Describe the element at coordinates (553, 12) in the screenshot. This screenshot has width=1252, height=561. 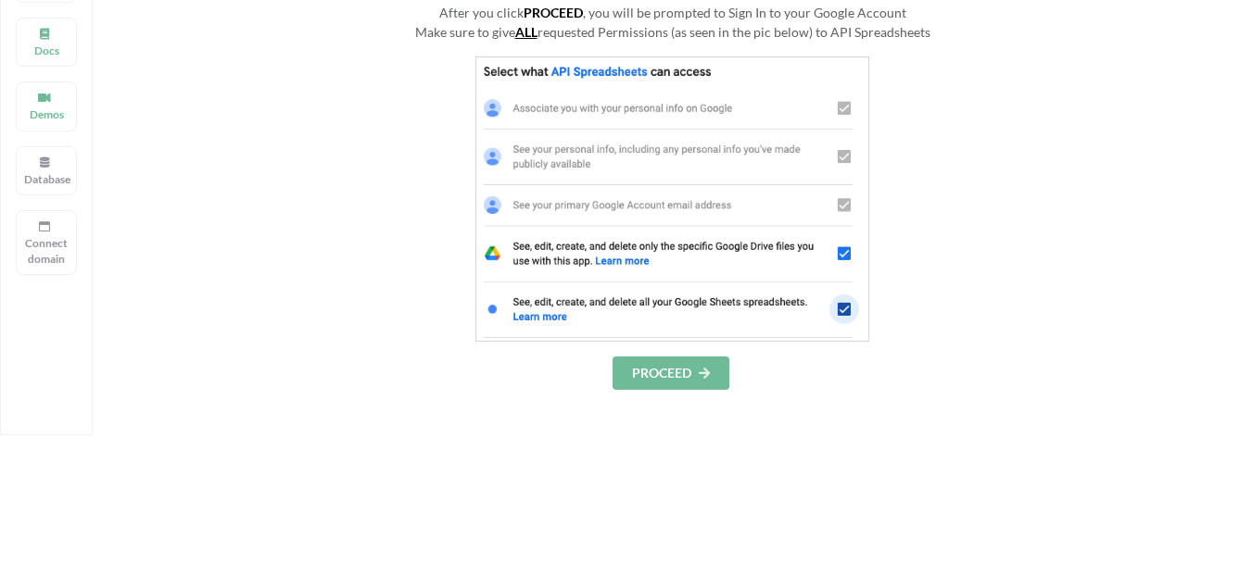
I see `b: PROCEED` at that location.